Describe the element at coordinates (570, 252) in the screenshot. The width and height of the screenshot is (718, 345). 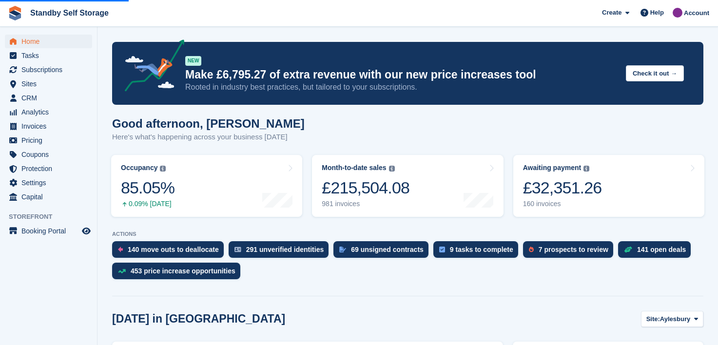
I see `a: 7 prospects to review` at that location.